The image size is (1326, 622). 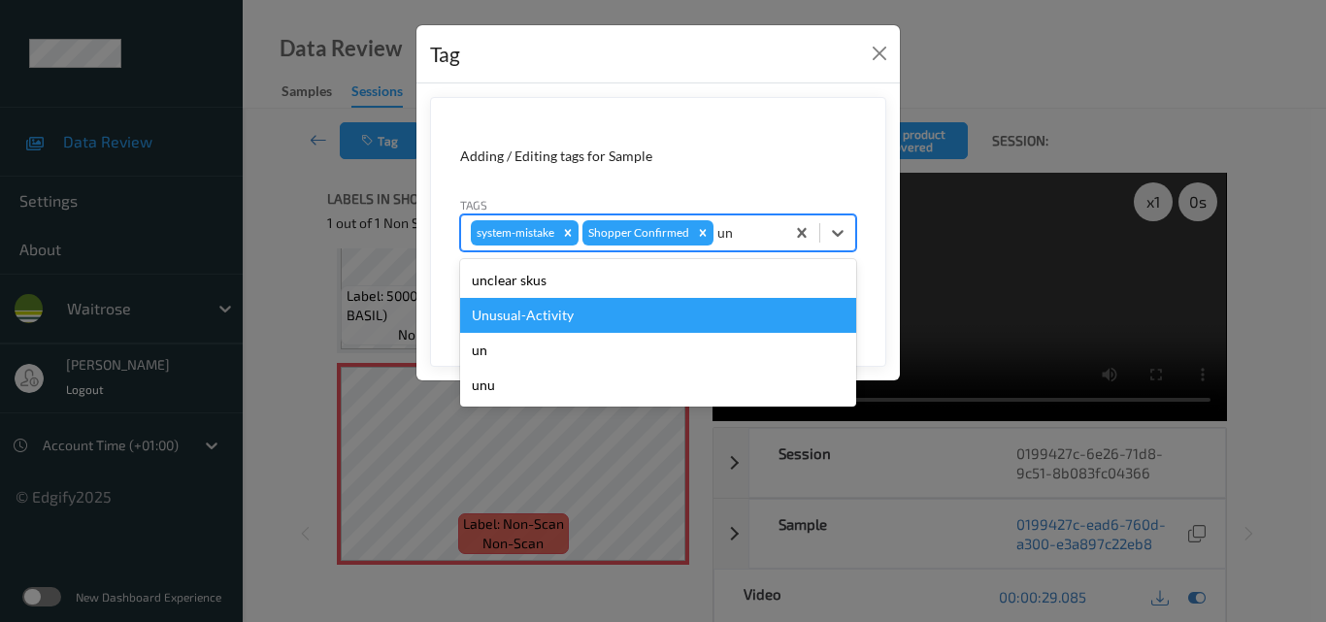 What do you see at coordinates (658, 281) in the screenshot?
I see `div: unclear skus` at bounding box center [658, 281].